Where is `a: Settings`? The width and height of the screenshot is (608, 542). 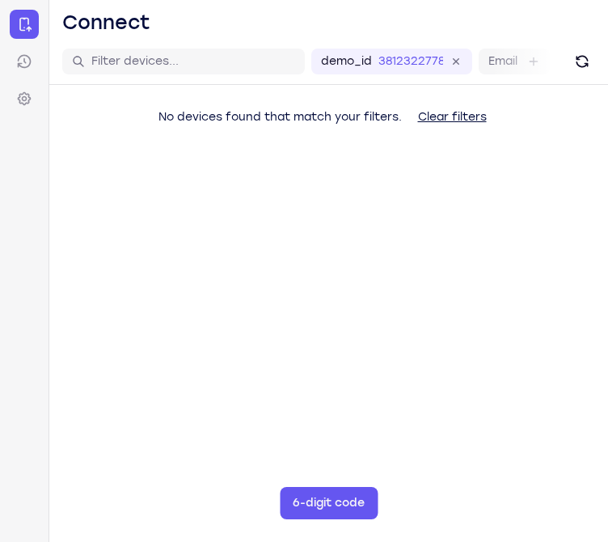
a: Settings is located at coordinates (24, 99).